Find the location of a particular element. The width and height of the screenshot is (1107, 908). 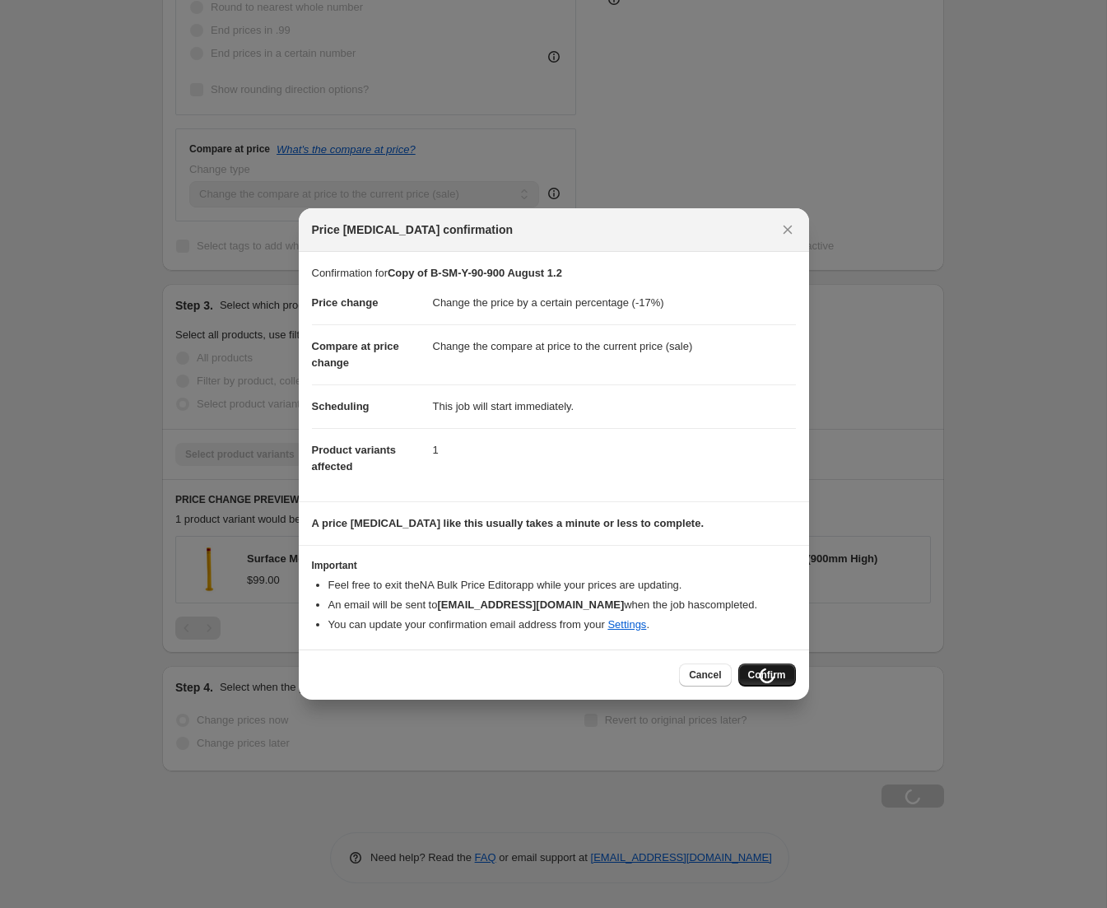

b: Copy of B-SM-Y-90-900 August 1.2 is located at coordinates (475, 272).